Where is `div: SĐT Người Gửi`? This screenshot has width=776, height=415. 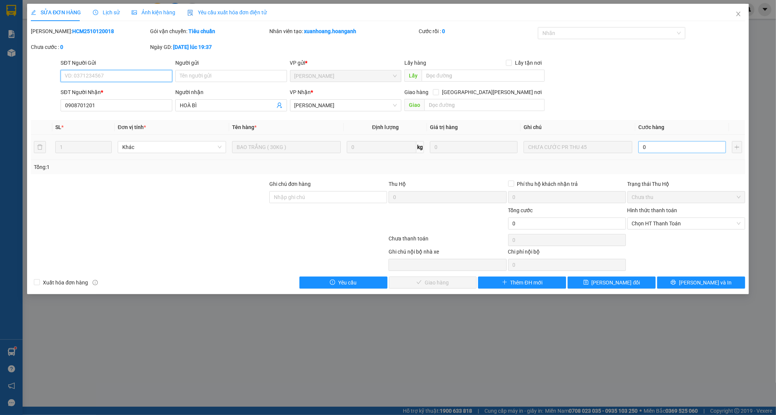
div: SĐT Người Gửi is located at coordinates (116, 63).